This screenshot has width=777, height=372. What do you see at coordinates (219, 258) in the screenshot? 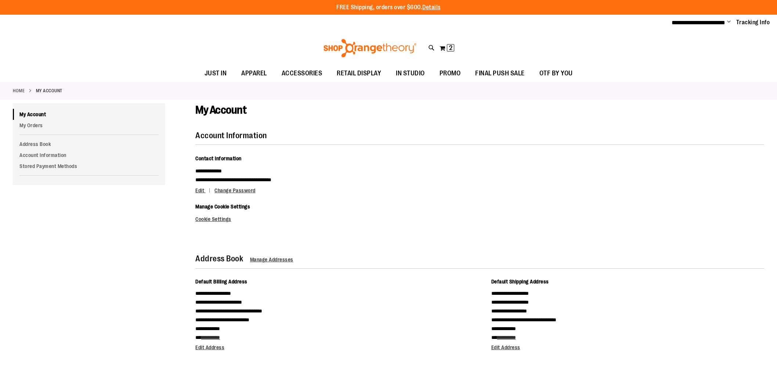
I see `strong: Address Book` at bounding box center [219, 258].